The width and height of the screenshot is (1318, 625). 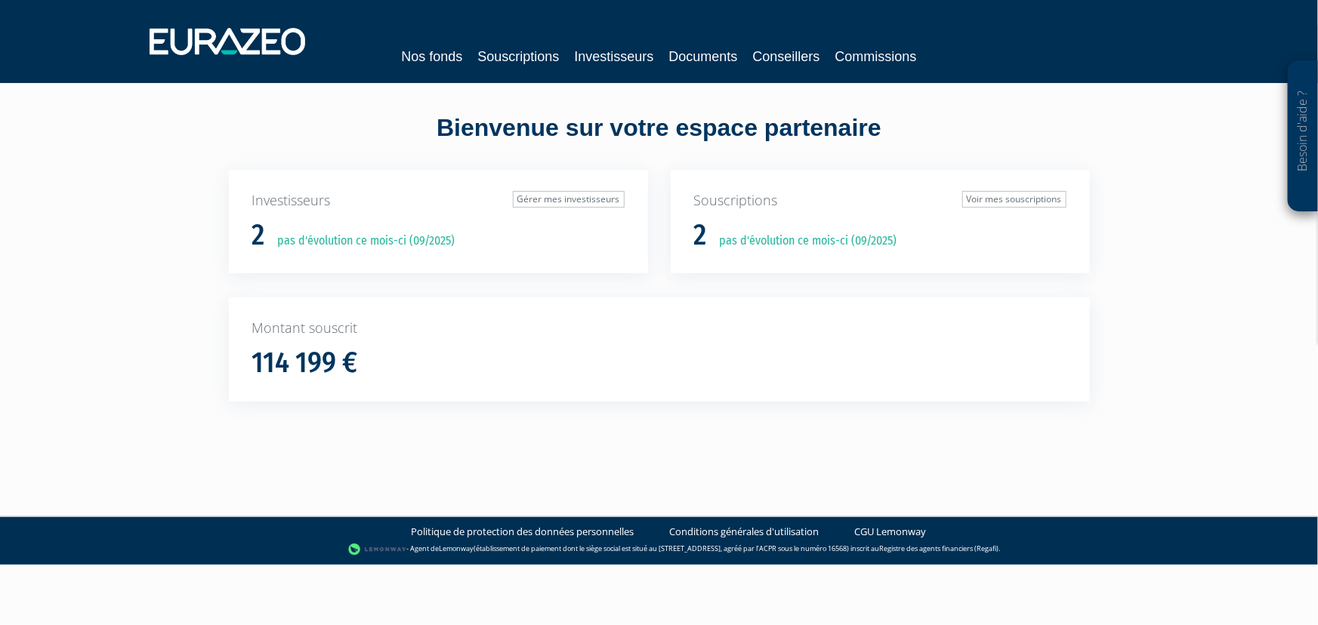 What do you see at coordinates (569, 199) in the screenshot?
I see `a: Gérer mes investisseurs` at bounding box center [569, 199].